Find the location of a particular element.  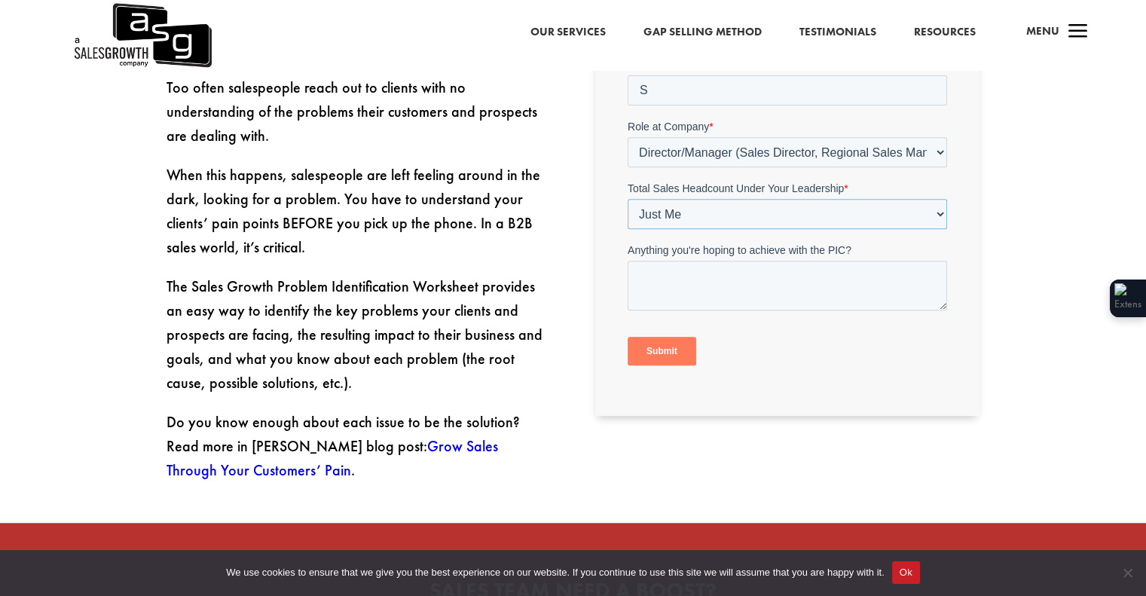

button: Ok is located at coordinates (905, 572).